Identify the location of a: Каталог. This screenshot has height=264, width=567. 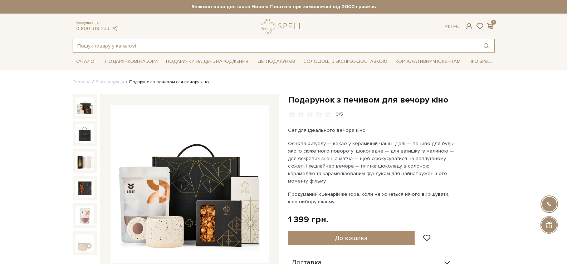
(86, 62).